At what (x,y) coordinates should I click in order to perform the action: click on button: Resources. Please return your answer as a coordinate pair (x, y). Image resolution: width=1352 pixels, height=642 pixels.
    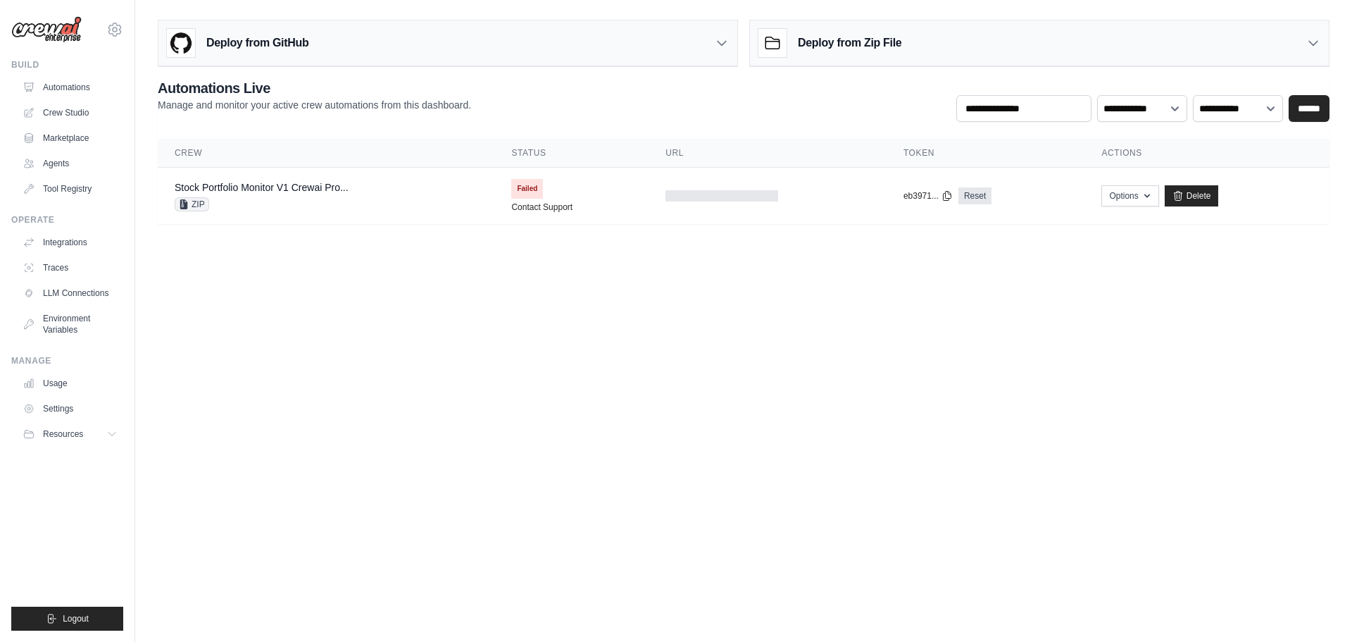
    Looking at the image, I should click on (70, 434).